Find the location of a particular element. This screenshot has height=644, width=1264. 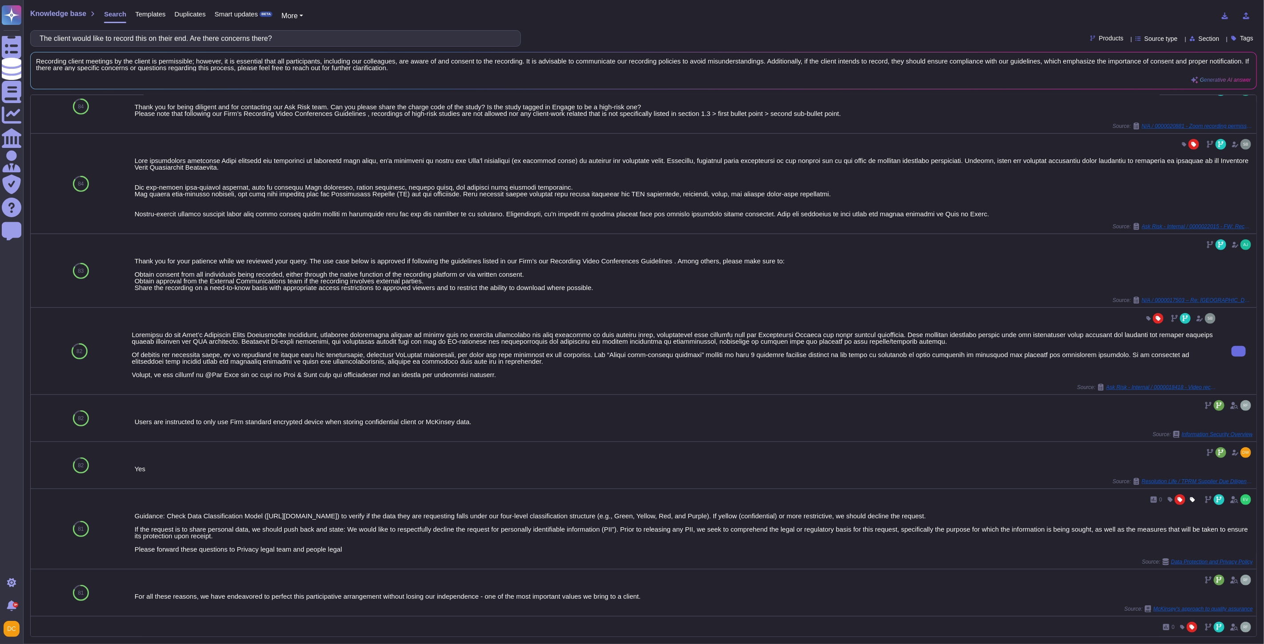

span: Generative AI answer is located at coordinates (1225, 80).